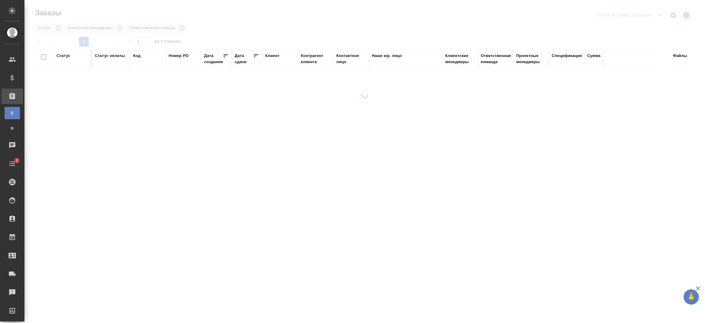 The height and width of the screenshot is (323, 705). I want to click on div: Спецификация, so click(567, 56).